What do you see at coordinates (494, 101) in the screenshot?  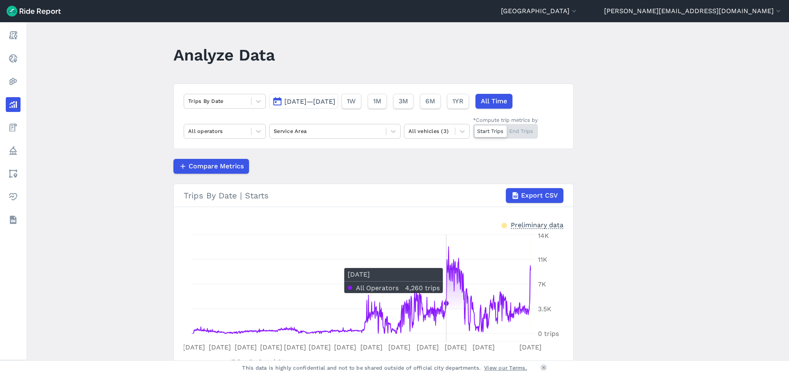 I see `span: All Time` at bounding box center [494, 101].